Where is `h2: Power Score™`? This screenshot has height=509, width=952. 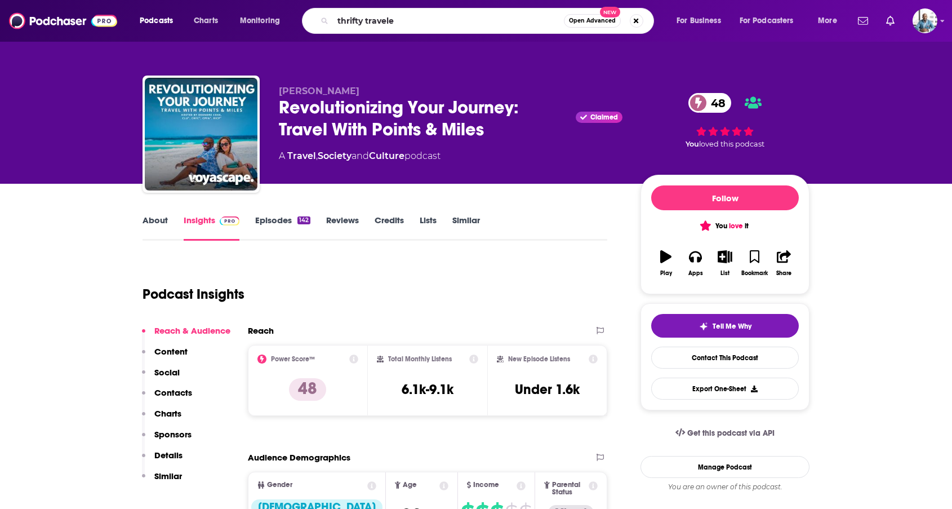 h2: Power Score™ is located at coordinates (293, 359).